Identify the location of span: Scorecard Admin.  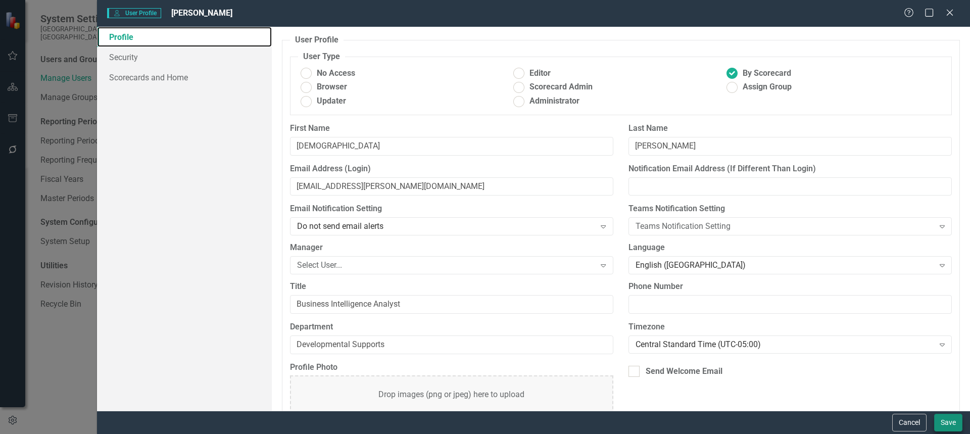
(561, 87).